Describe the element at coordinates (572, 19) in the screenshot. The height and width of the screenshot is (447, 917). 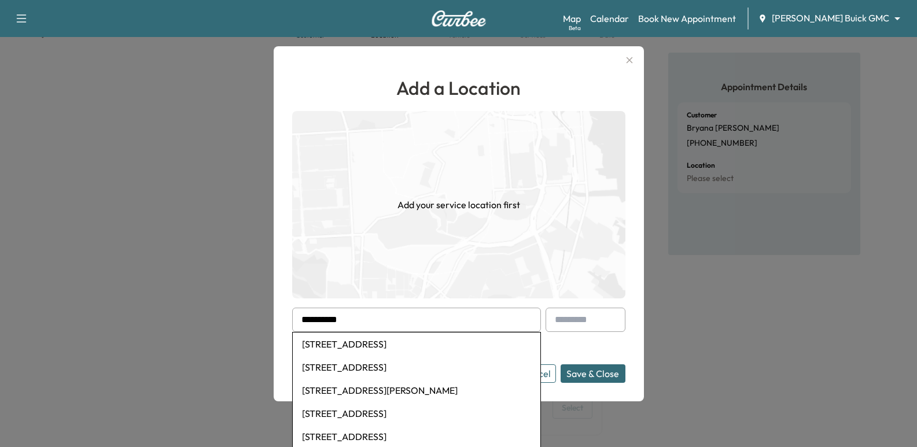
I see `a: MapBeta` at that location.